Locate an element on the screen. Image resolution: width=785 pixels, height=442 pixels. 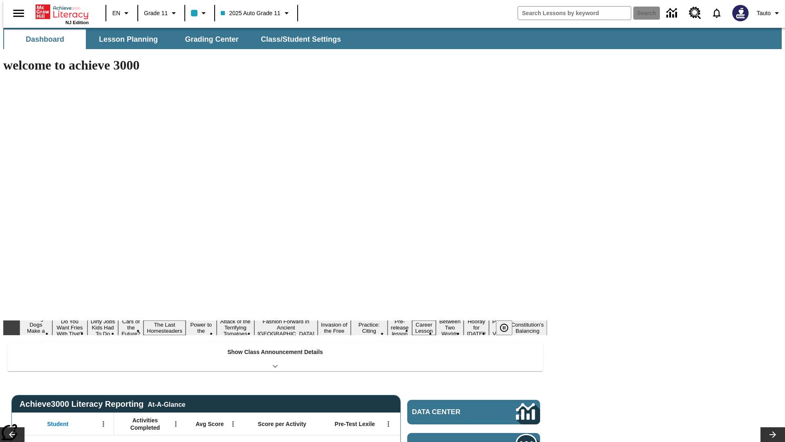
span: Tauto is located at coordinates (764, 13).